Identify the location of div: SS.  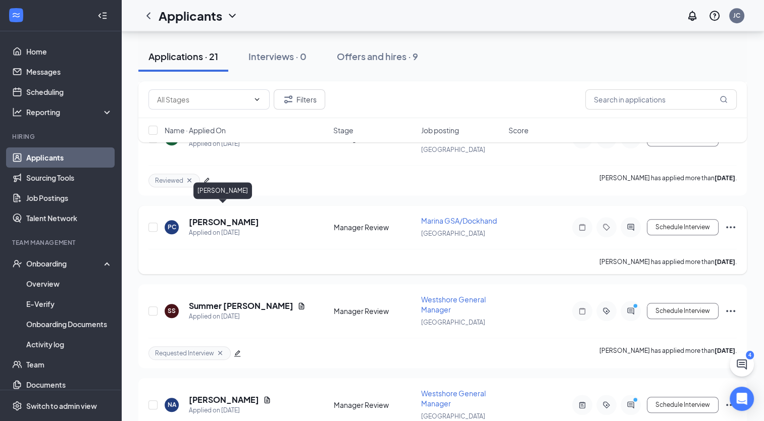
(172, 310).